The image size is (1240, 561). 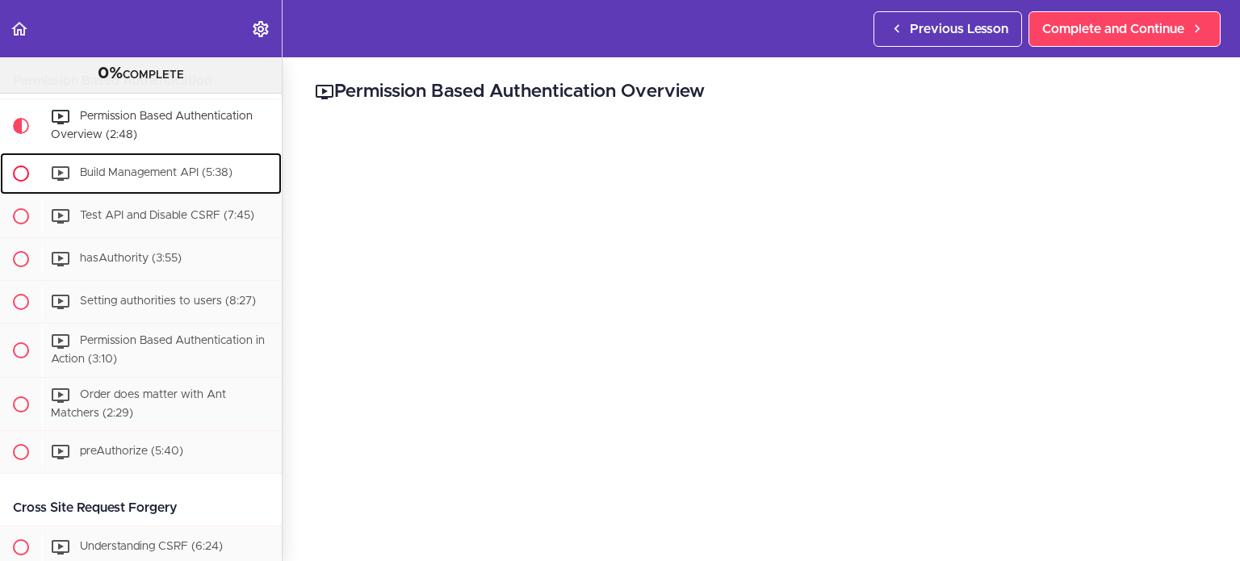 I want to click on h2: Permission Based Authentication Overview, so click(x=761, y=92).